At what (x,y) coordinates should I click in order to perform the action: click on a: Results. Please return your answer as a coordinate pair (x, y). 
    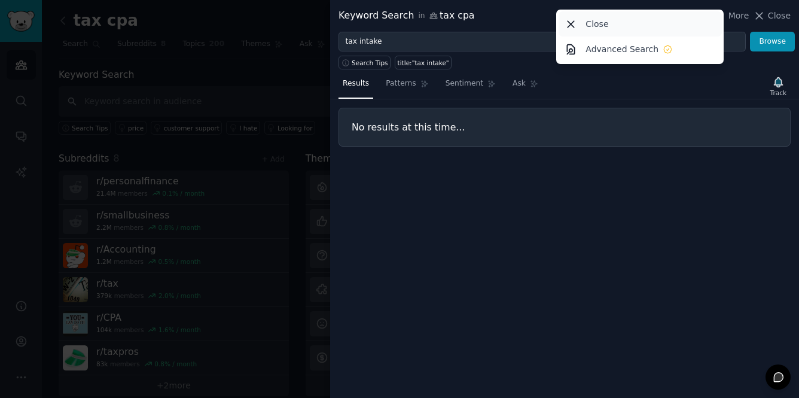
    Looking at the image, I should click on (356, 86).